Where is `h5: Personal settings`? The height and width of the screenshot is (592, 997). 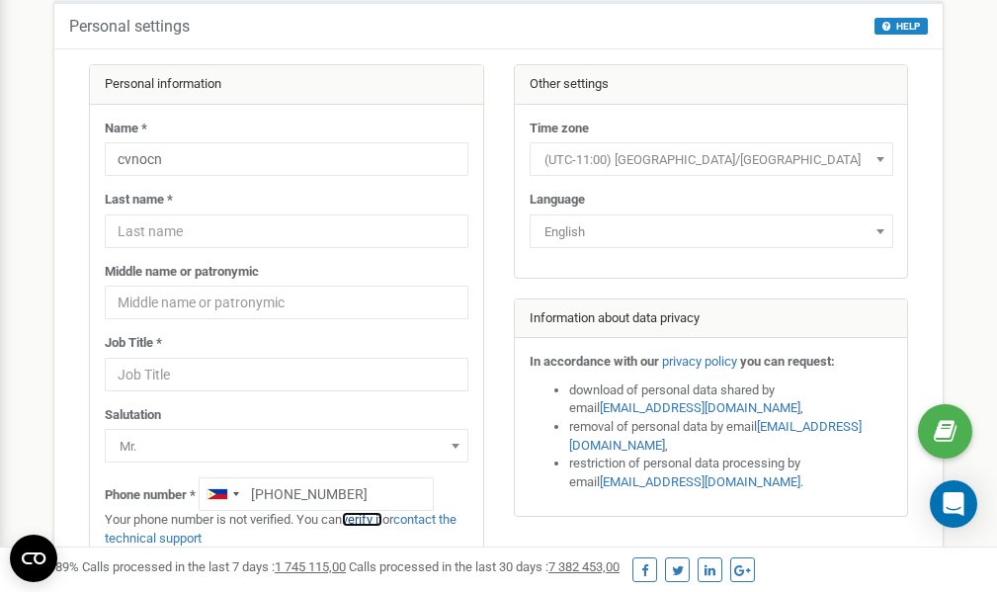
h5: Personal settings is located at coordinates (129, 27).